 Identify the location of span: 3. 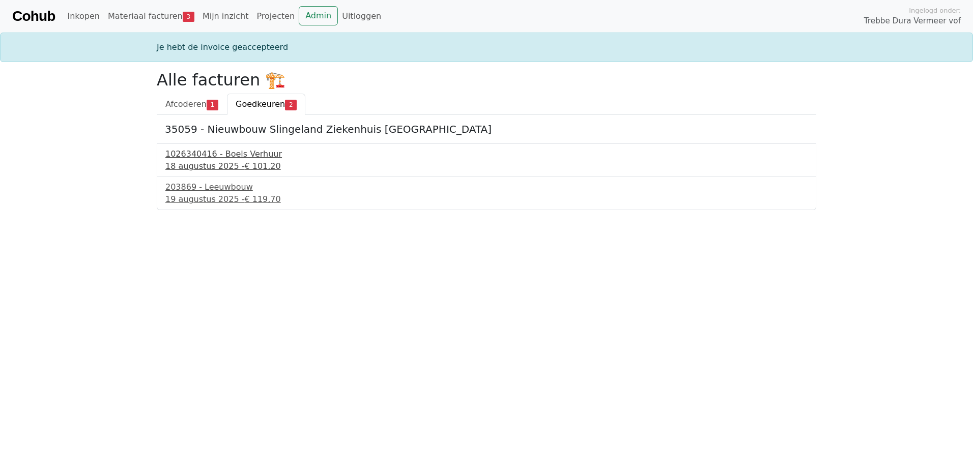
(188, 17).